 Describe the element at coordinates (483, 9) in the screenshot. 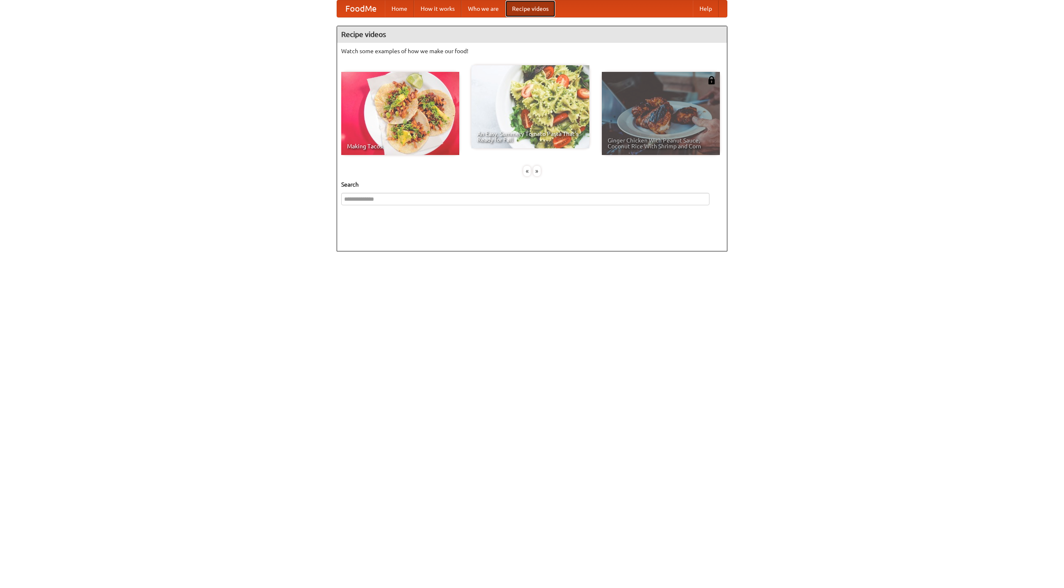

I see `a: Who we are` at that location.